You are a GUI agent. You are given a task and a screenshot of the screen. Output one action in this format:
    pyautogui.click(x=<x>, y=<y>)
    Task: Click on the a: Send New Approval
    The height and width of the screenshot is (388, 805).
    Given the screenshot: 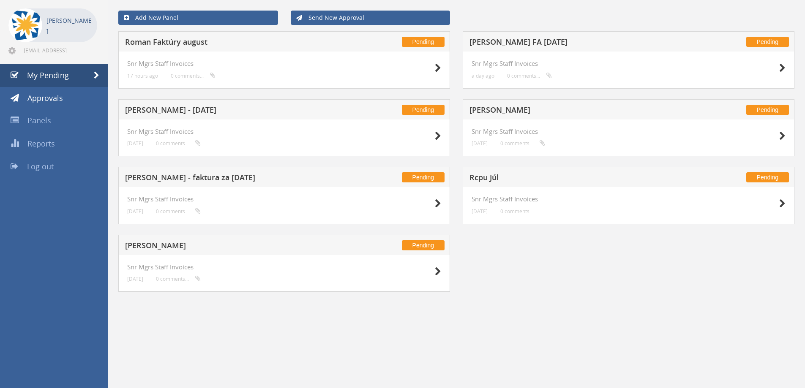 What is the action you would take?
    pyautogui.click(x=371, y=18)
    